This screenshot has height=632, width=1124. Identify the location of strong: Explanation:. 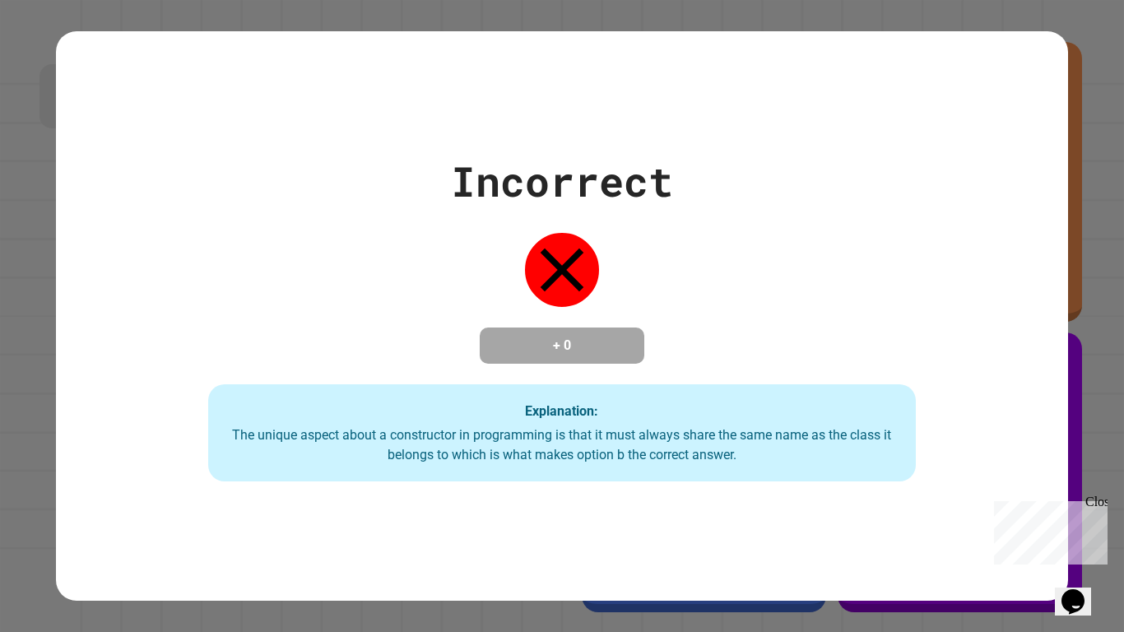
(561, 411).